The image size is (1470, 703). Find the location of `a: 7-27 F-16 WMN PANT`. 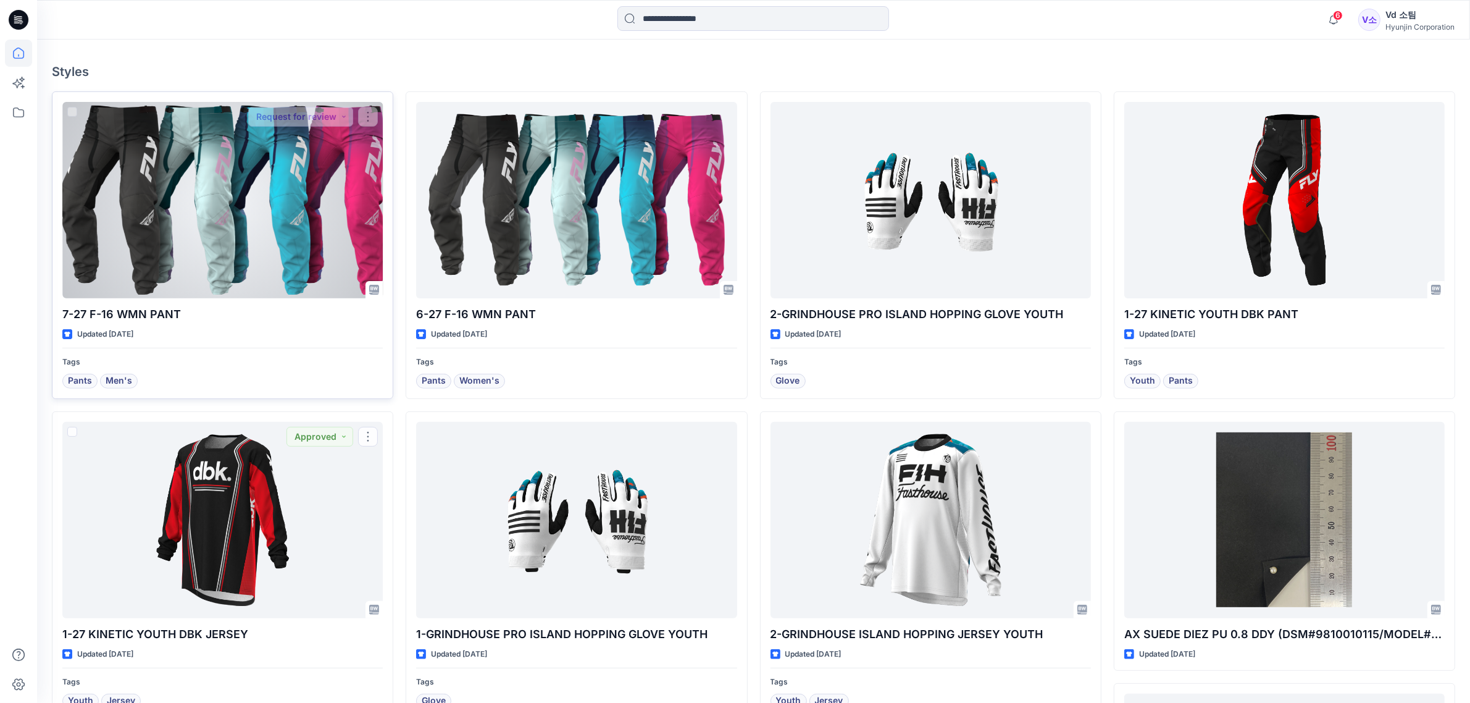

a: 7-27 F-16 WMN PANT is located at coordinates (222, 200).